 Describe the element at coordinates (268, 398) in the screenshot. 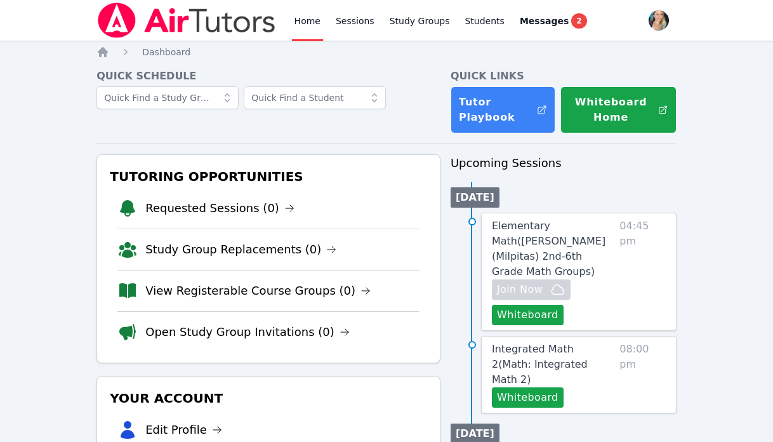

I see `h3: Your Account` at that location.